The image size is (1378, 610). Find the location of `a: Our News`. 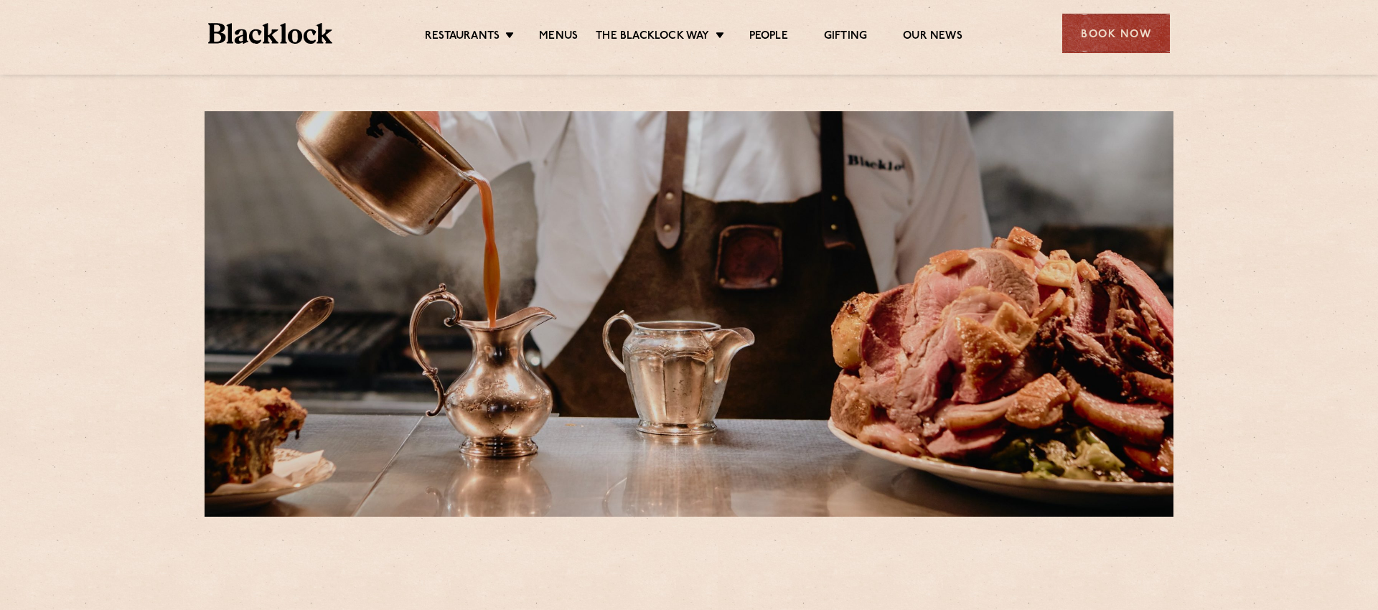

a: Our News is located at coordinates (932, 37).